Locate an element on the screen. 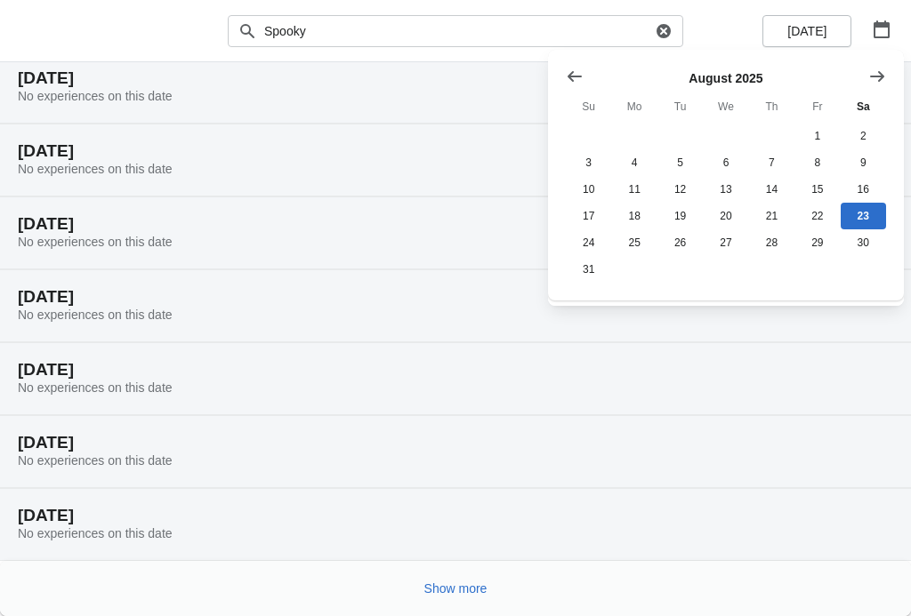 The width and height of the screenshot is (911, 616). button: Thursday August 21 2025 is located at coordinates (771, 216).